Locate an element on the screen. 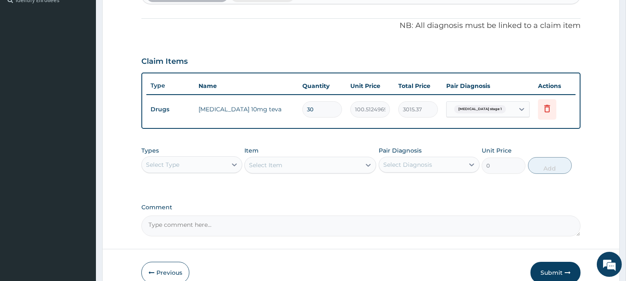 This screenshot has height=281, width=626. th: Type is located at coordinates (170, 86).